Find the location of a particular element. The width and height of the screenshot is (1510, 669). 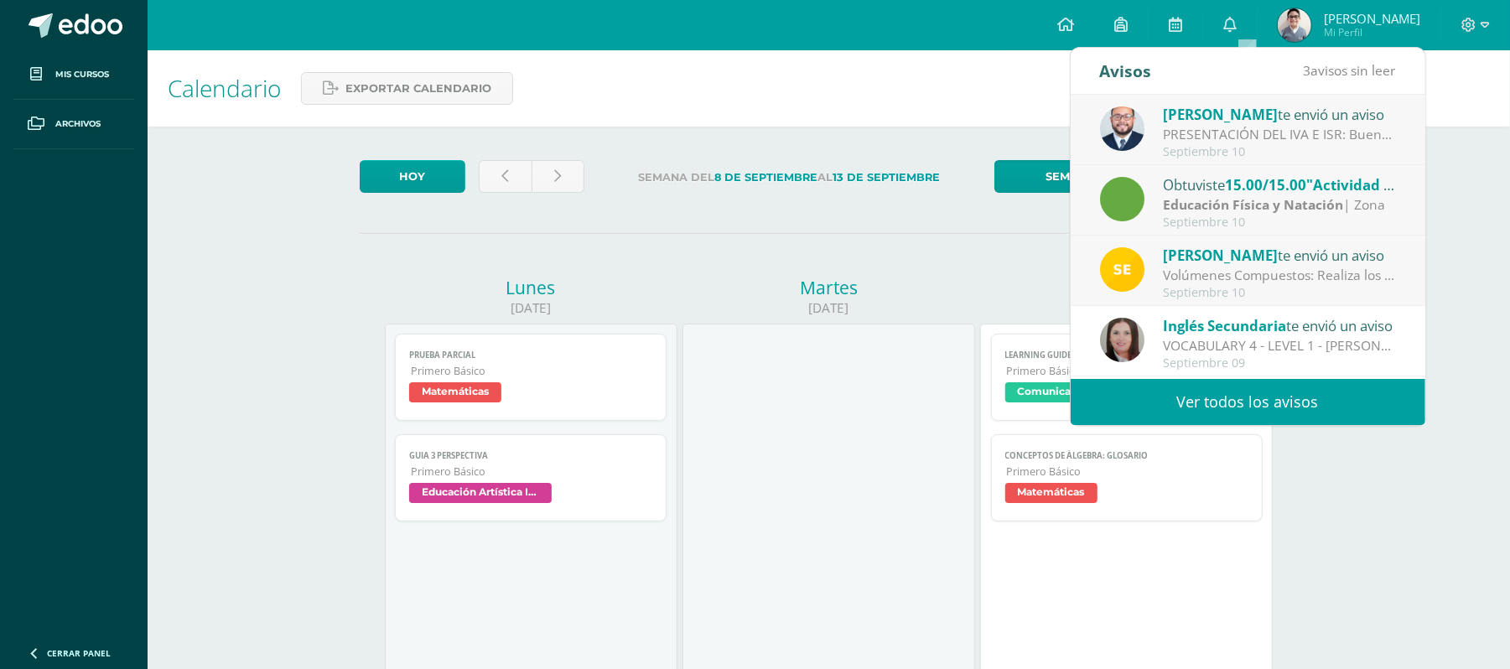

div: Obtuviste en is located at coordinates (1279, 184).